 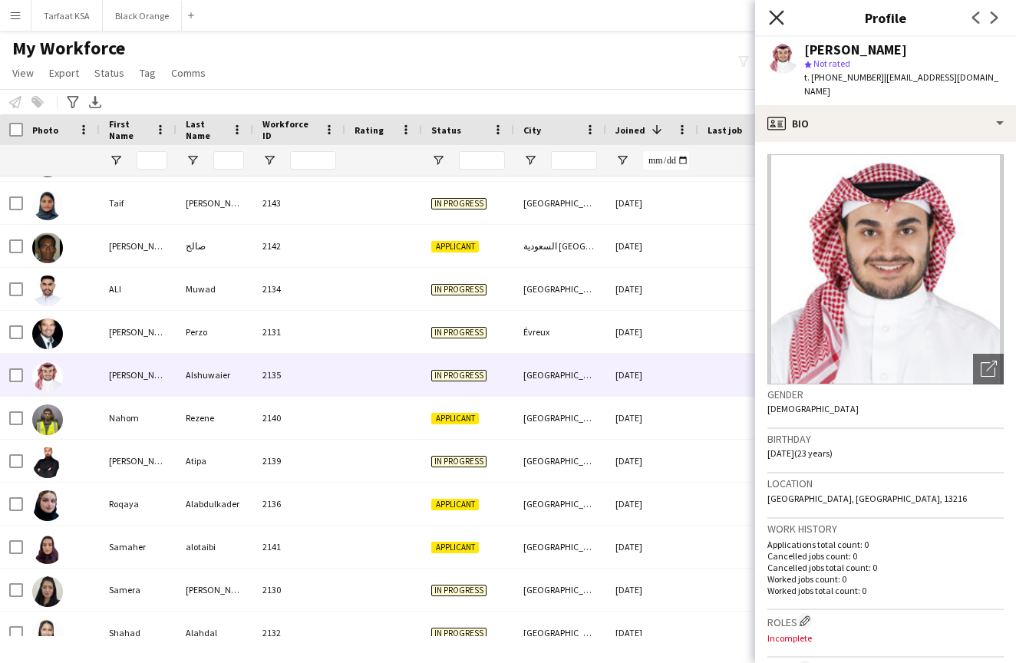 What do you see at coordinates (48, 205) in the screenshot?
I see `img: Taif Albaqami` at bounding box center [48, 205].